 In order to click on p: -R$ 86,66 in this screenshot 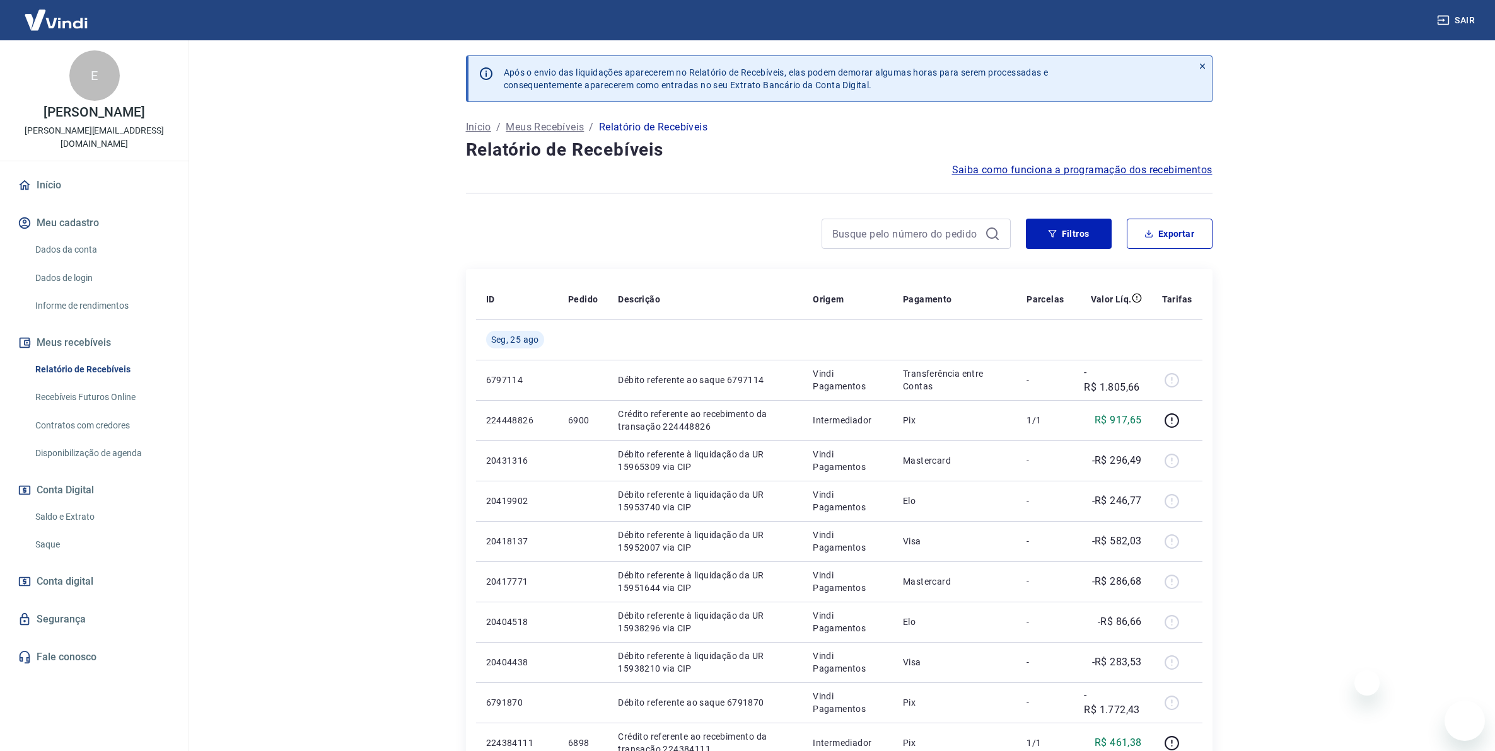, I will do `click(1120, 622)`.